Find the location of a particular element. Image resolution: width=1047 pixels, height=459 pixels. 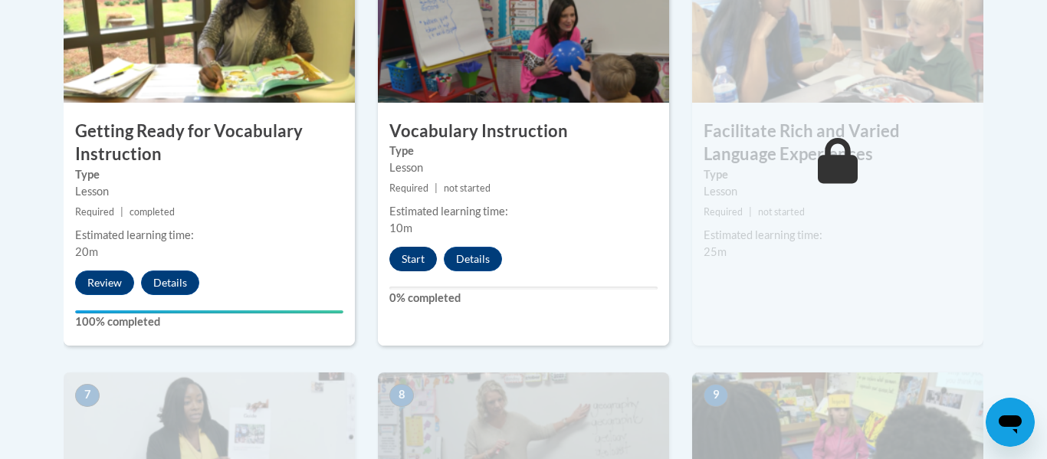

span: 7 is located at coordinates (87, 395).